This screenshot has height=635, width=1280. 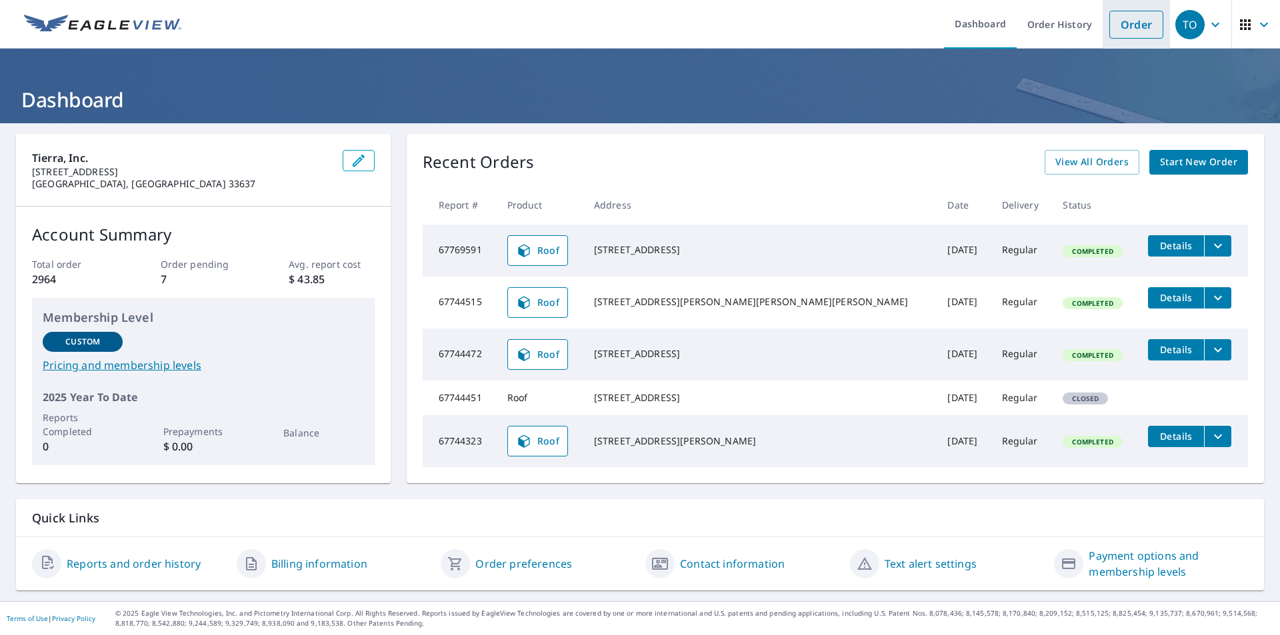 What do you see at coordinates (133, 564) in the screenshot?
I see `a: Reports and order history` at bounding box center [133, 564].